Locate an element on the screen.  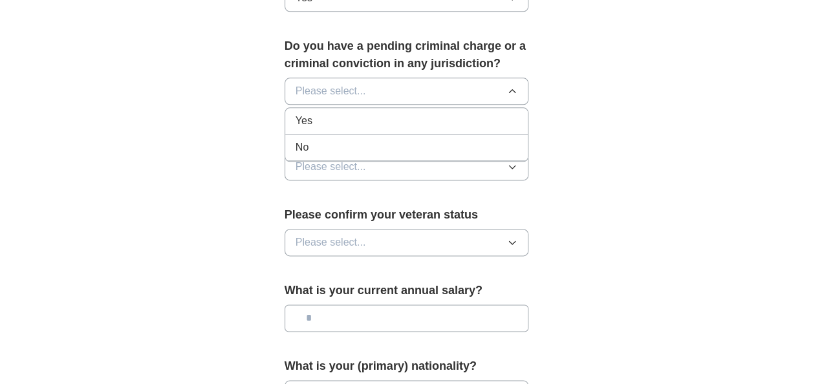
span: Yes is located at coordinates (304, 121).